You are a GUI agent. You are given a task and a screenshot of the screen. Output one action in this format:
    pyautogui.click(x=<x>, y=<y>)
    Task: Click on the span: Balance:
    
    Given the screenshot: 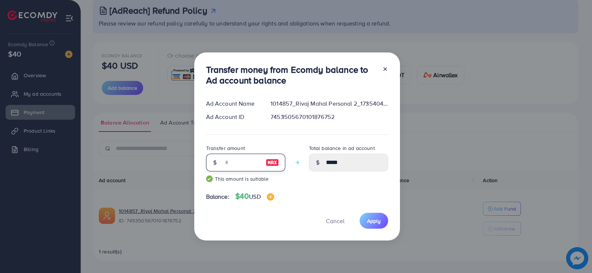 What is the action you would take?
    pyautogui.click(x=218, y=197)
    